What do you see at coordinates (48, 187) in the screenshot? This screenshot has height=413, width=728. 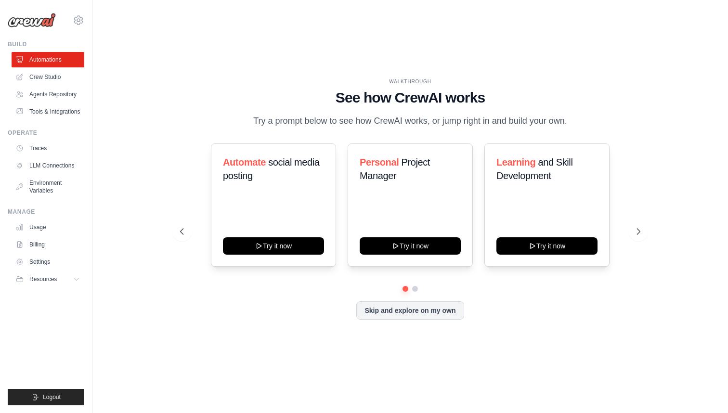 I see `a: Environment Variables` at bounding box center [48, 187].